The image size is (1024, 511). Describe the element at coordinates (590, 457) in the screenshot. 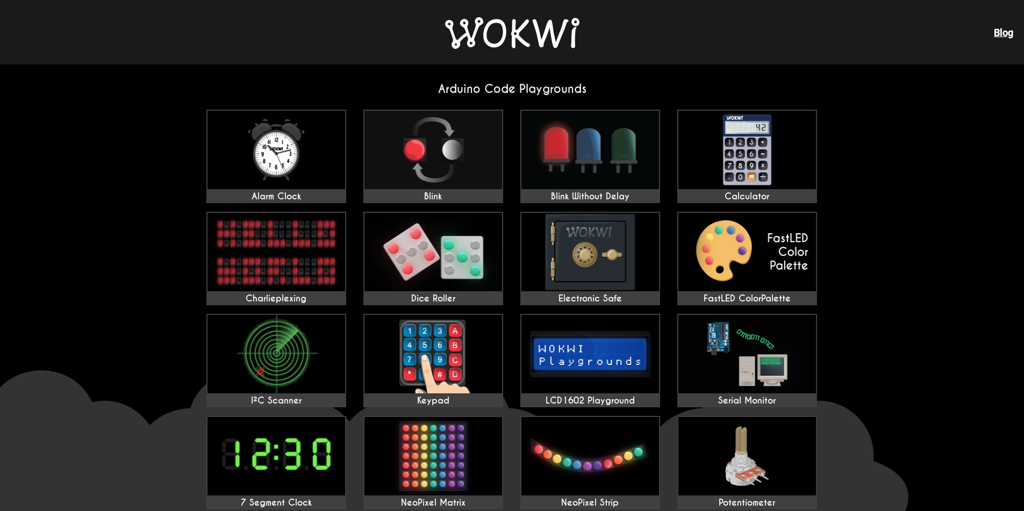

I see `img: NeoPixel Strip` at that location.